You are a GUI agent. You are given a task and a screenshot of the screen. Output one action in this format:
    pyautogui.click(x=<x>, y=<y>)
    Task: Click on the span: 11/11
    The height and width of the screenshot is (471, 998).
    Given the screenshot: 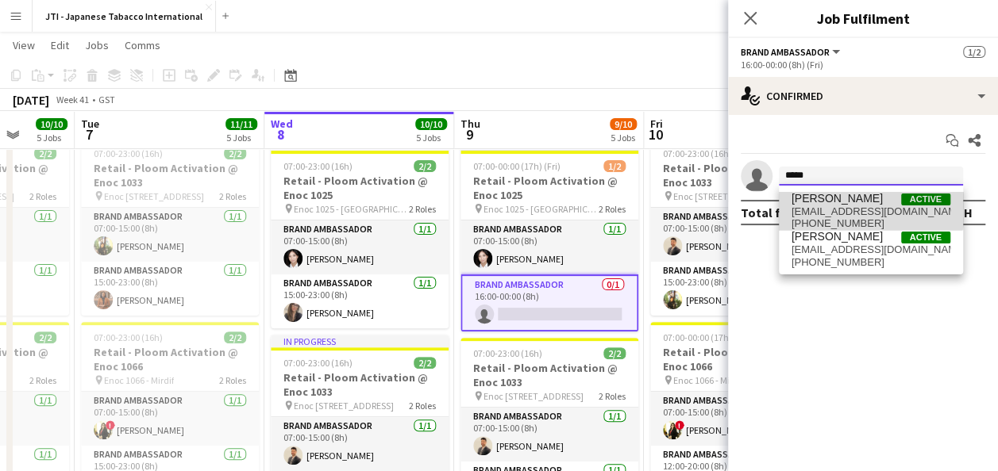 What is the action you would take?
    pyautogui.click(x=241, y=124)
    